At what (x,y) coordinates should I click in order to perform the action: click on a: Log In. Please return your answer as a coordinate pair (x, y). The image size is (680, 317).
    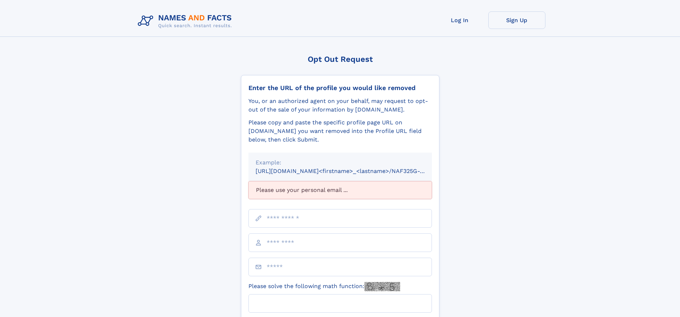
    Looking at the image, I should click on (460, 20).